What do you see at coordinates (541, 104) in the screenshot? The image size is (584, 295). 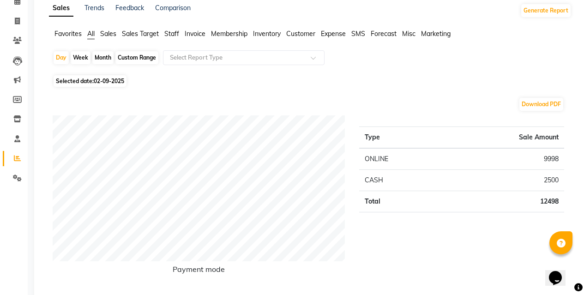 I see `button: Download PDF` at bounding box center [541, 104].